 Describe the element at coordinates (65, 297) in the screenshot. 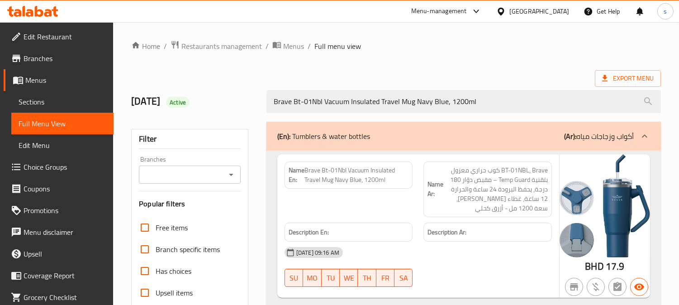

I see `span: Grocery Checklist` at that location.